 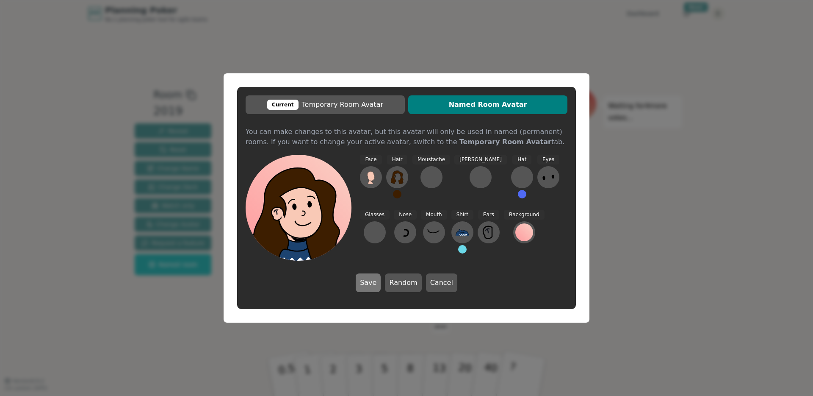 I want to click on span: Background, so click(x=524, y=214).